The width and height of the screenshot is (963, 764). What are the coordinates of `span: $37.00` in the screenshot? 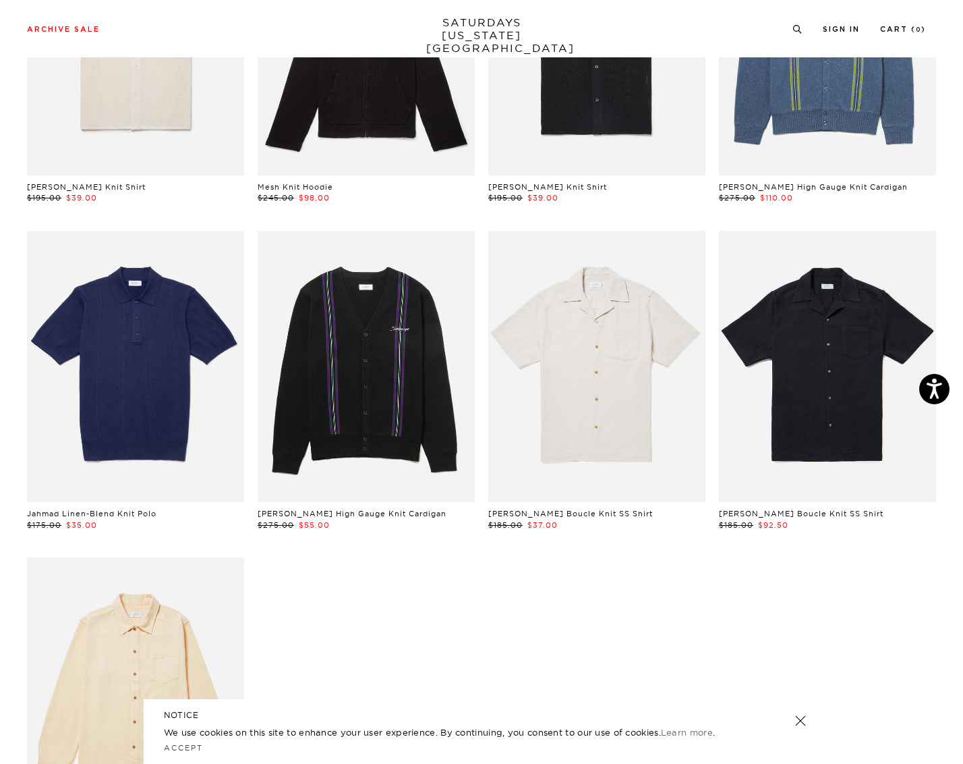 It's located at (542, 525).